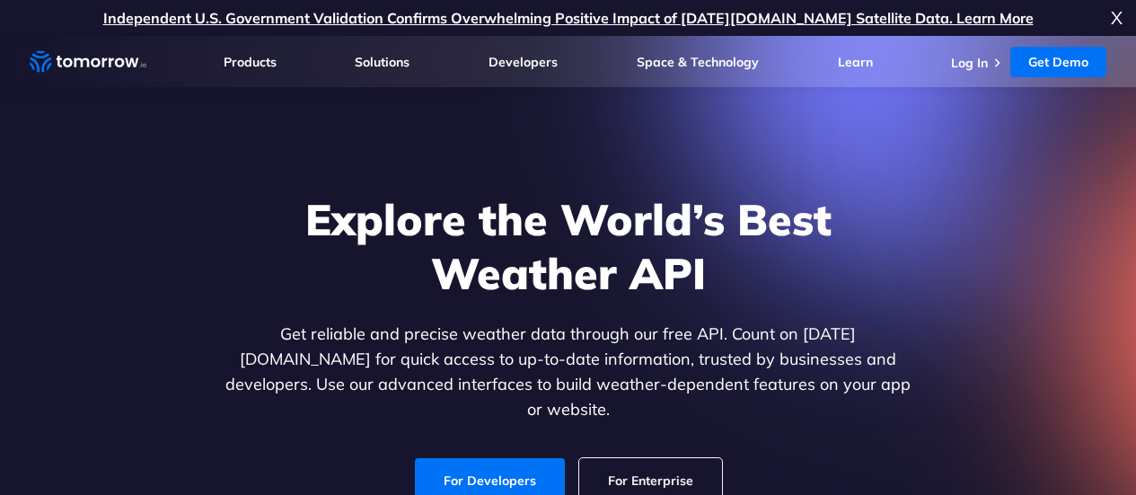  Describe the element at coordinates (88, 62) in the screenshot. I see `a: Home link` at that location.